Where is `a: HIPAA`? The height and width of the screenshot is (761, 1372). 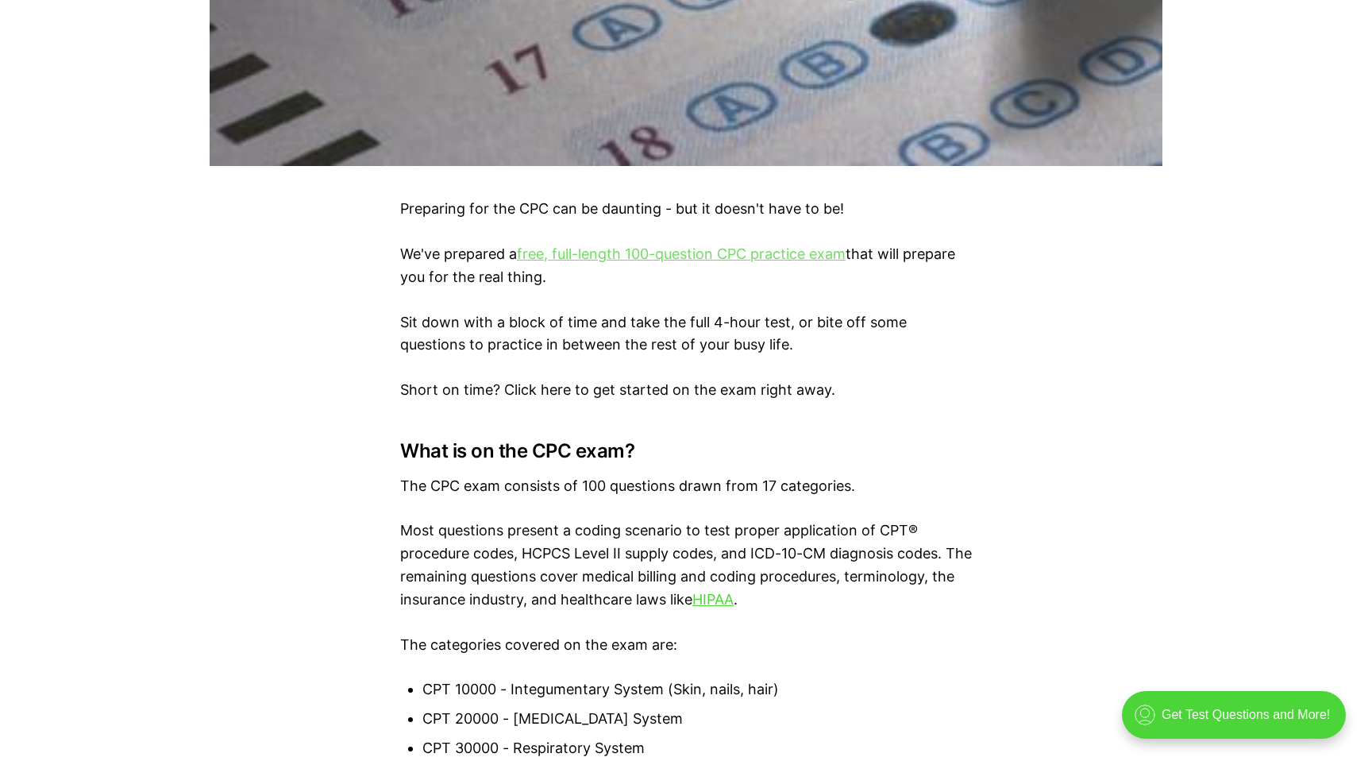 a: HIPAA is located at coordinates (713, 599).